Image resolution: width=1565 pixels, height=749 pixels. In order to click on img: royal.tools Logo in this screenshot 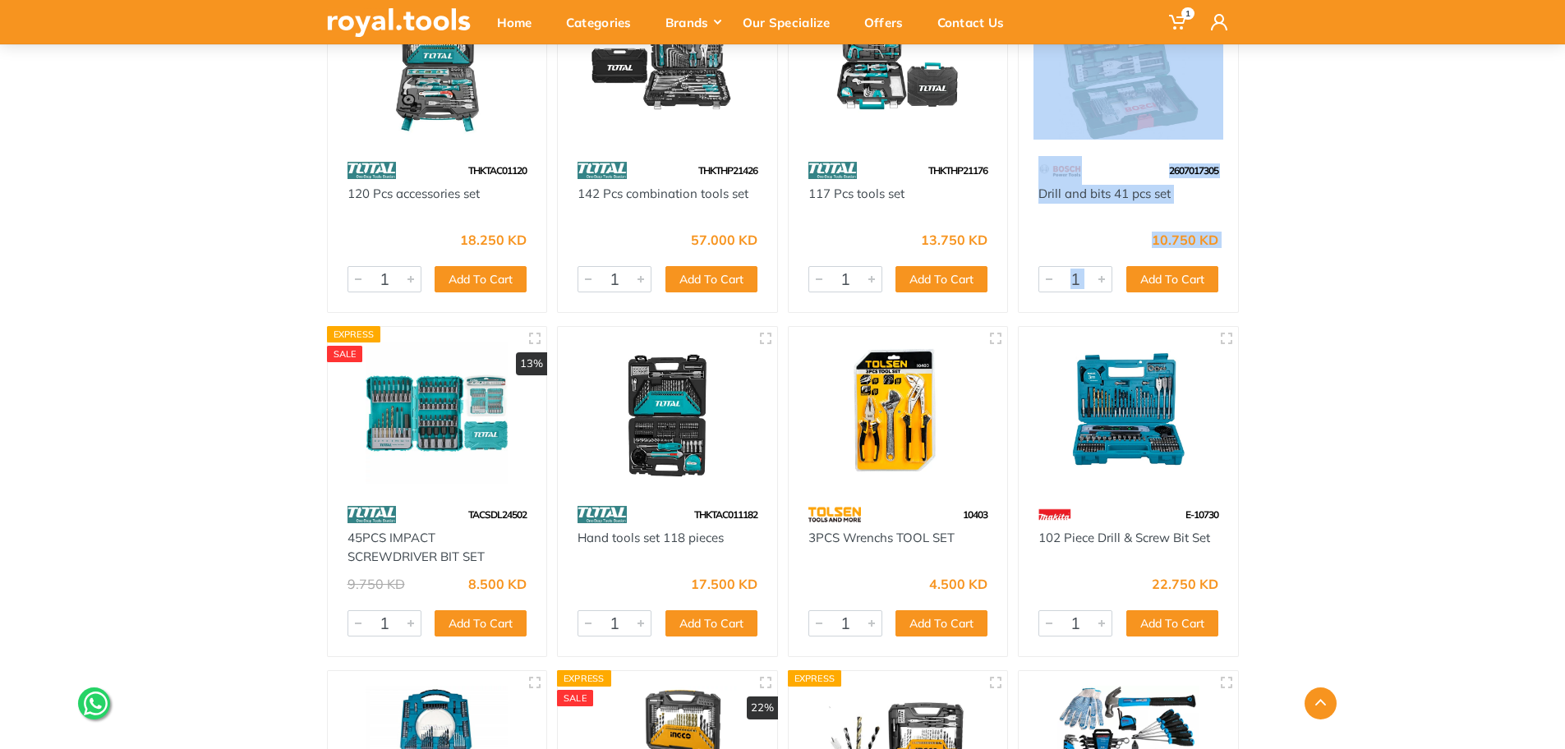, I will do `click(398, 22)`.